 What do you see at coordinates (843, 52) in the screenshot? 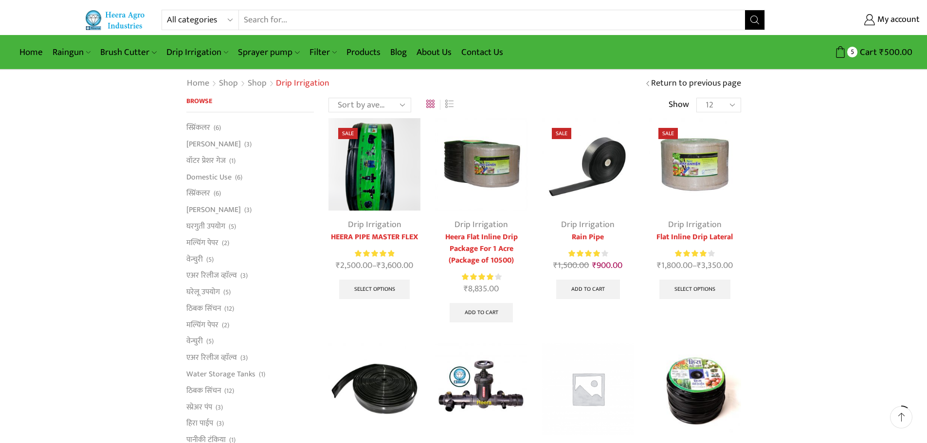
I see `a: 5 Cart ₹500.00` at bounding box center [843, 52].